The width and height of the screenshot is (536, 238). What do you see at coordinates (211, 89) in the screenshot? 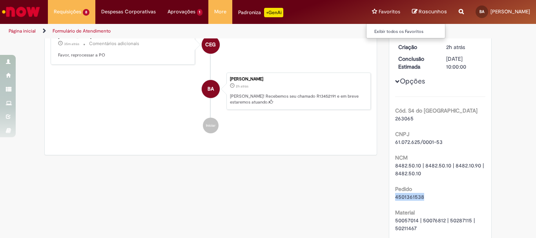
I see `div: Beatriz Alves` at bounding box center [211, 89].